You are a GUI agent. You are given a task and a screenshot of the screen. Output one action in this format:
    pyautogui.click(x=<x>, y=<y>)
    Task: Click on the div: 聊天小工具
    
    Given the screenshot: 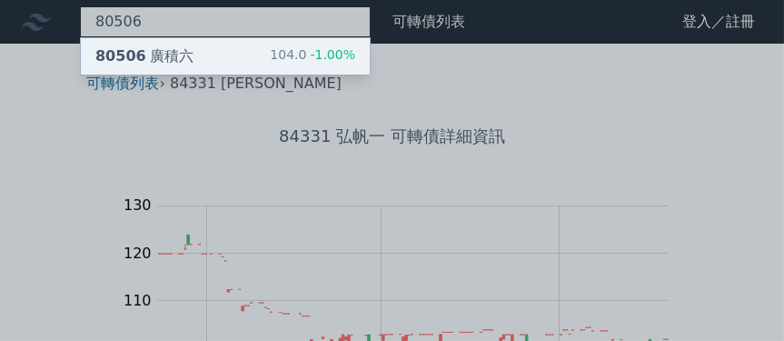 What is the action you would take?
    pyautogui.click(x=739, y=297)
    